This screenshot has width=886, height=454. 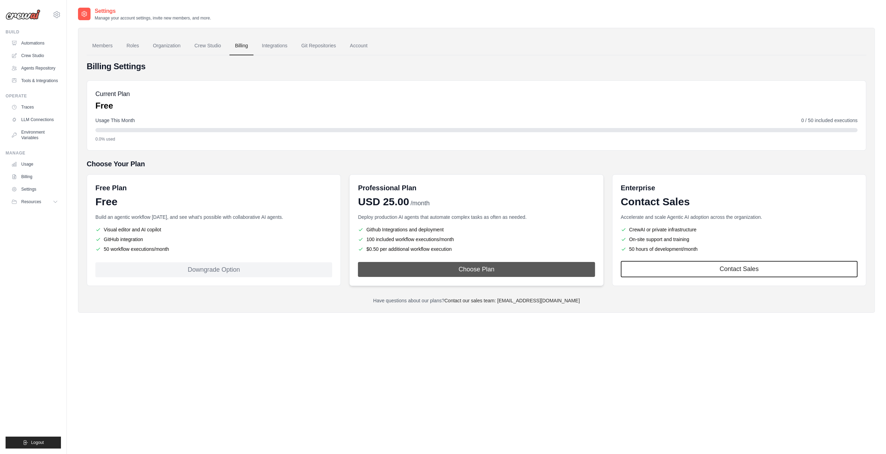 What do you see at coordinates (739, 217) in the screenshot?
I see `p: Accelerate and scale Agentic AI adoption across the organization.` at bounding box center [739, 217].